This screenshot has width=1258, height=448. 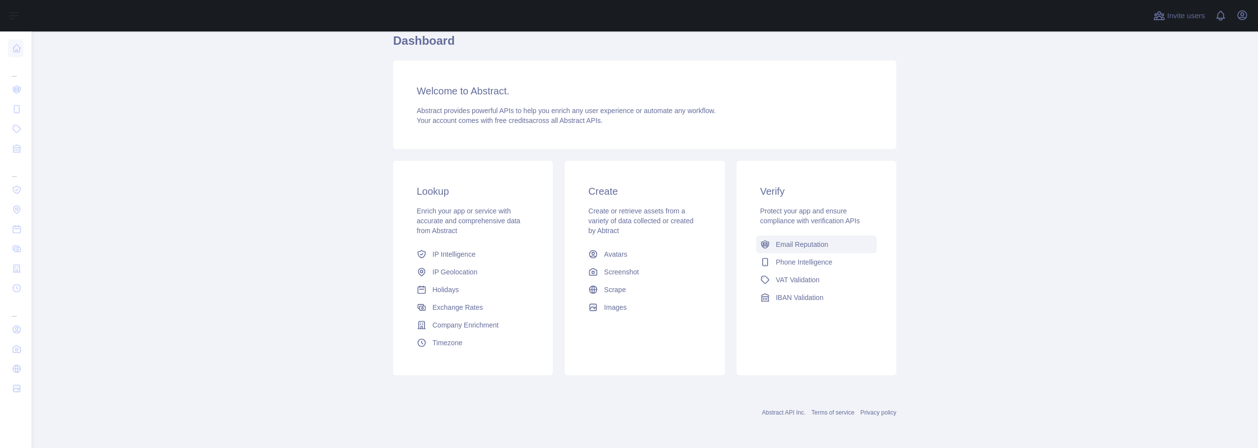 I want to click on span: Avatars, so click(x=615, y=254).